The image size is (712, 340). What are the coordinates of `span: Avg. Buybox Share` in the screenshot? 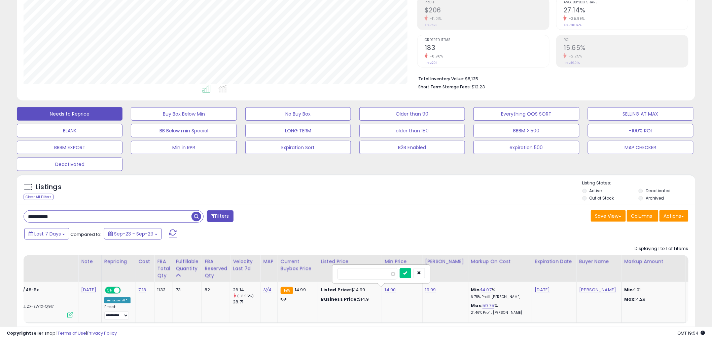 It's located at (626, 2).